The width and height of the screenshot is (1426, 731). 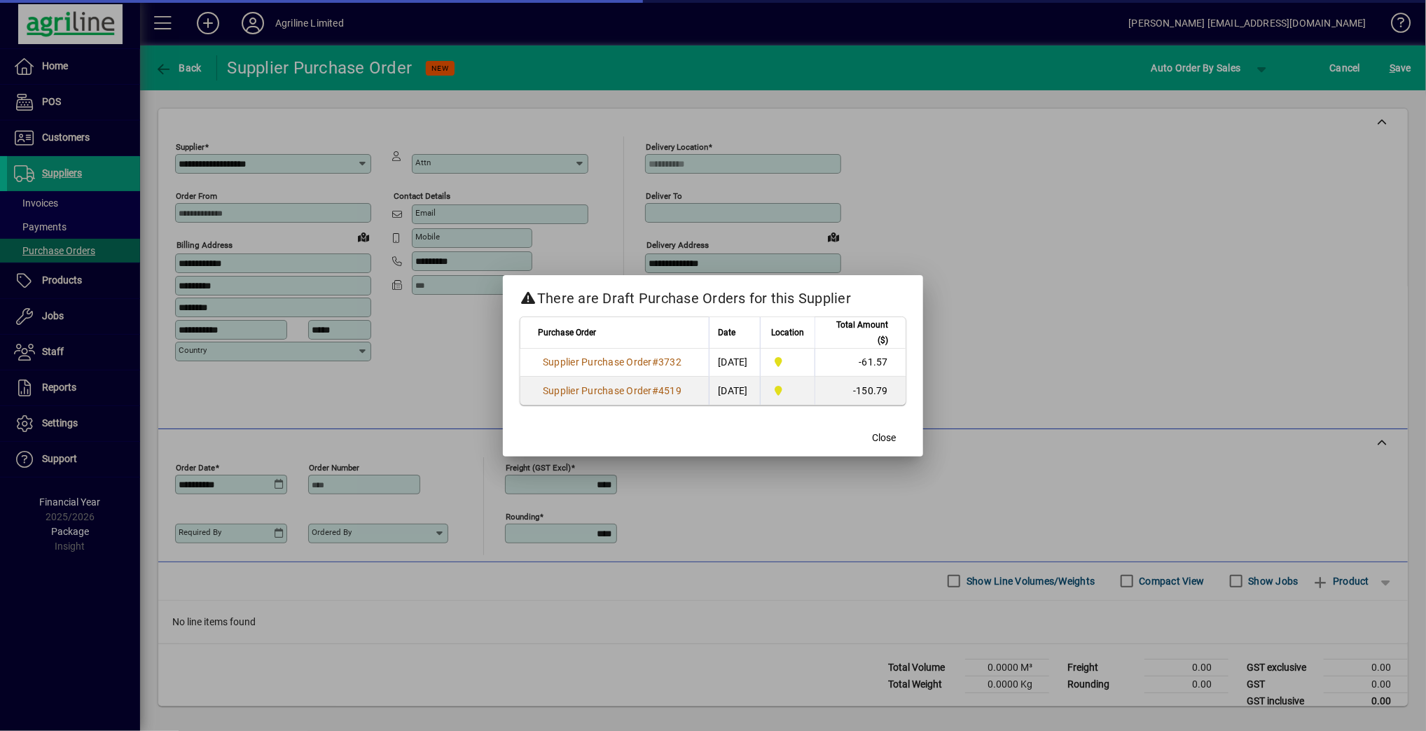 I want to click on span: Total Amount ($), so click(x=856, y=333).